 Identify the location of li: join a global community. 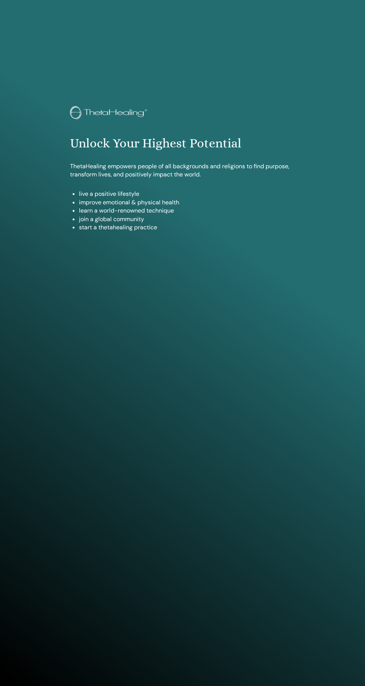
(186, 219).